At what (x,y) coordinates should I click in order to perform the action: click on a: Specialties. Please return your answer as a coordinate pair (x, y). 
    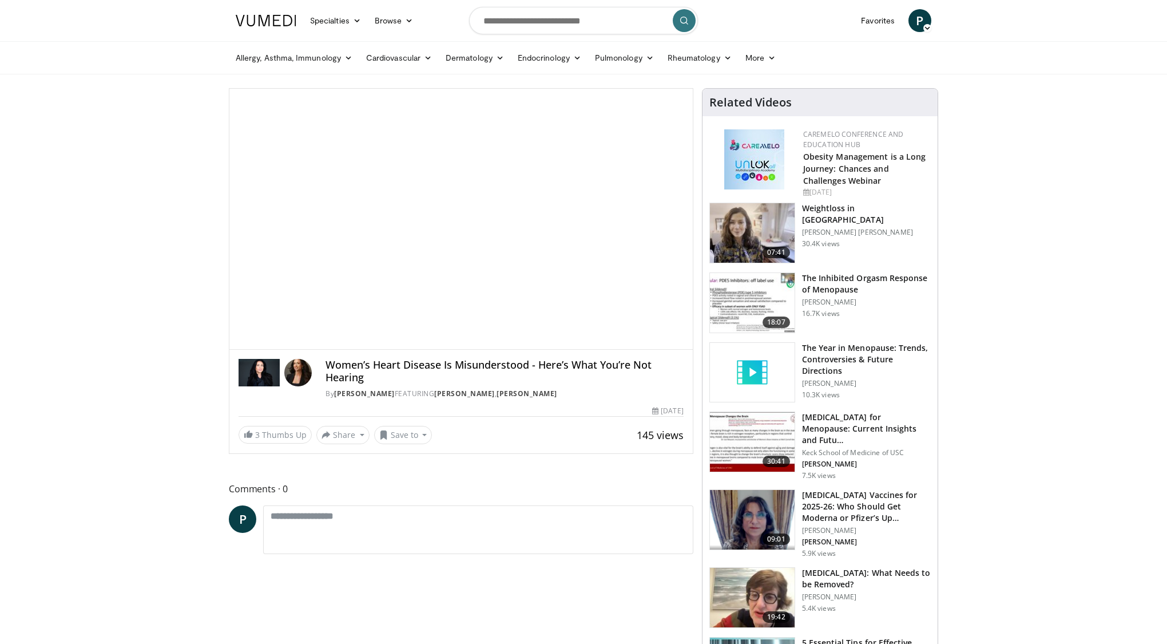
    Looking at the image, I should click on (335, 21).